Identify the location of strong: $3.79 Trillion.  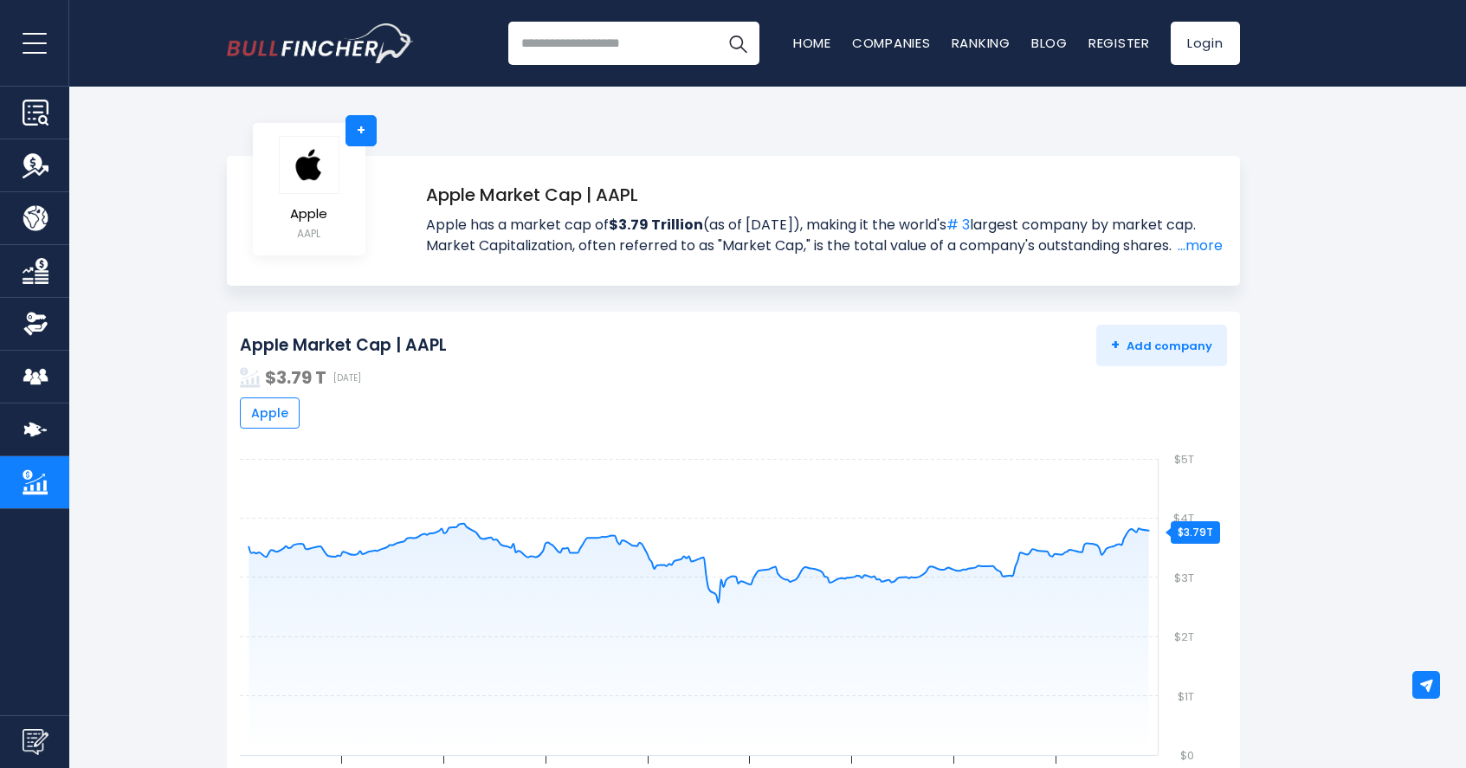
(656, 224).